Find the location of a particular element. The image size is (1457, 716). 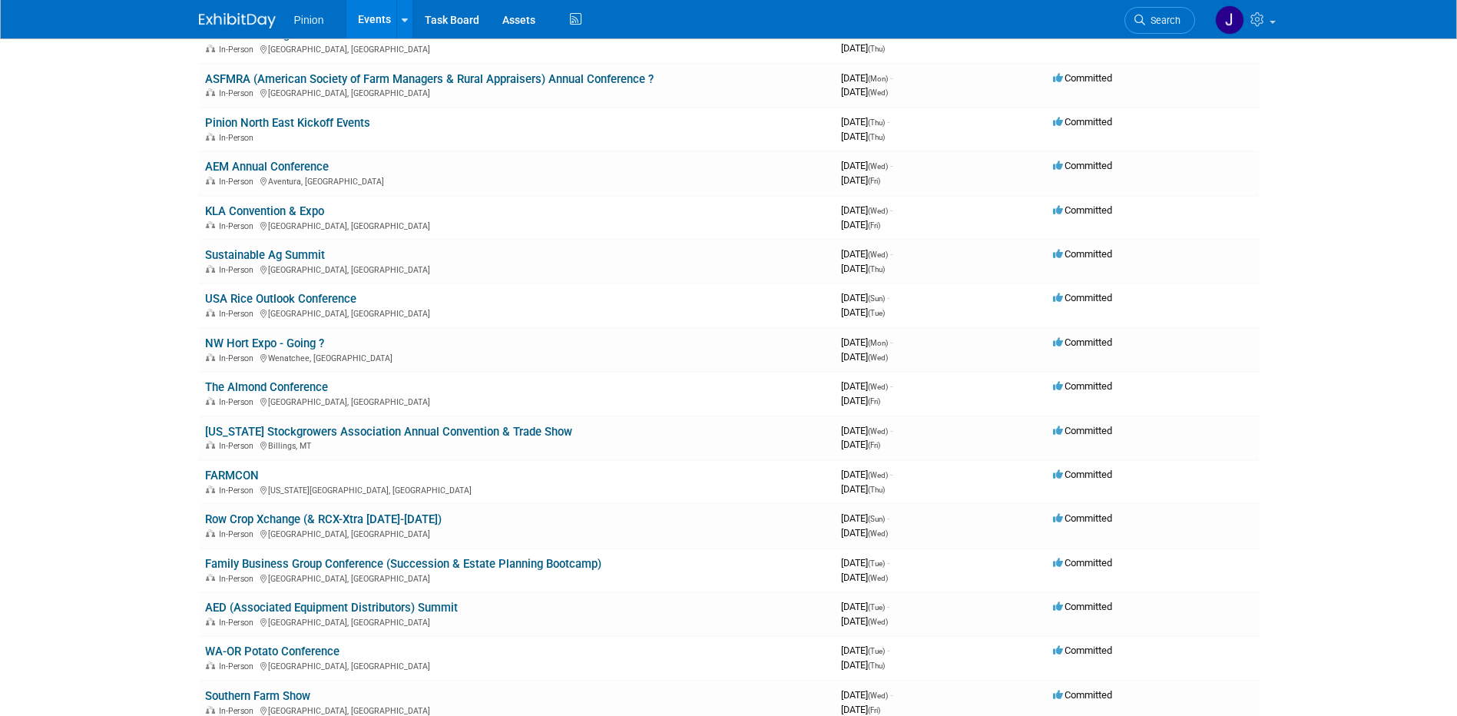

span: (Mon) is located at coordinates (878, 78).